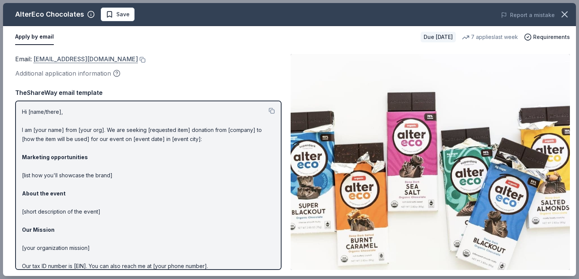  Describe the element at coordinates (55, 157) in the screenshot. I see `strong: Marketing opportunities` at that location.